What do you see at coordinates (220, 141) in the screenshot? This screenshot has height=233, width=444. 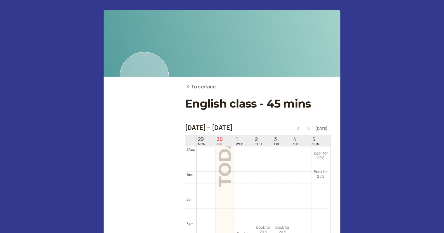 I see `a: September 30, 2025` at bounding box center [220, 141].